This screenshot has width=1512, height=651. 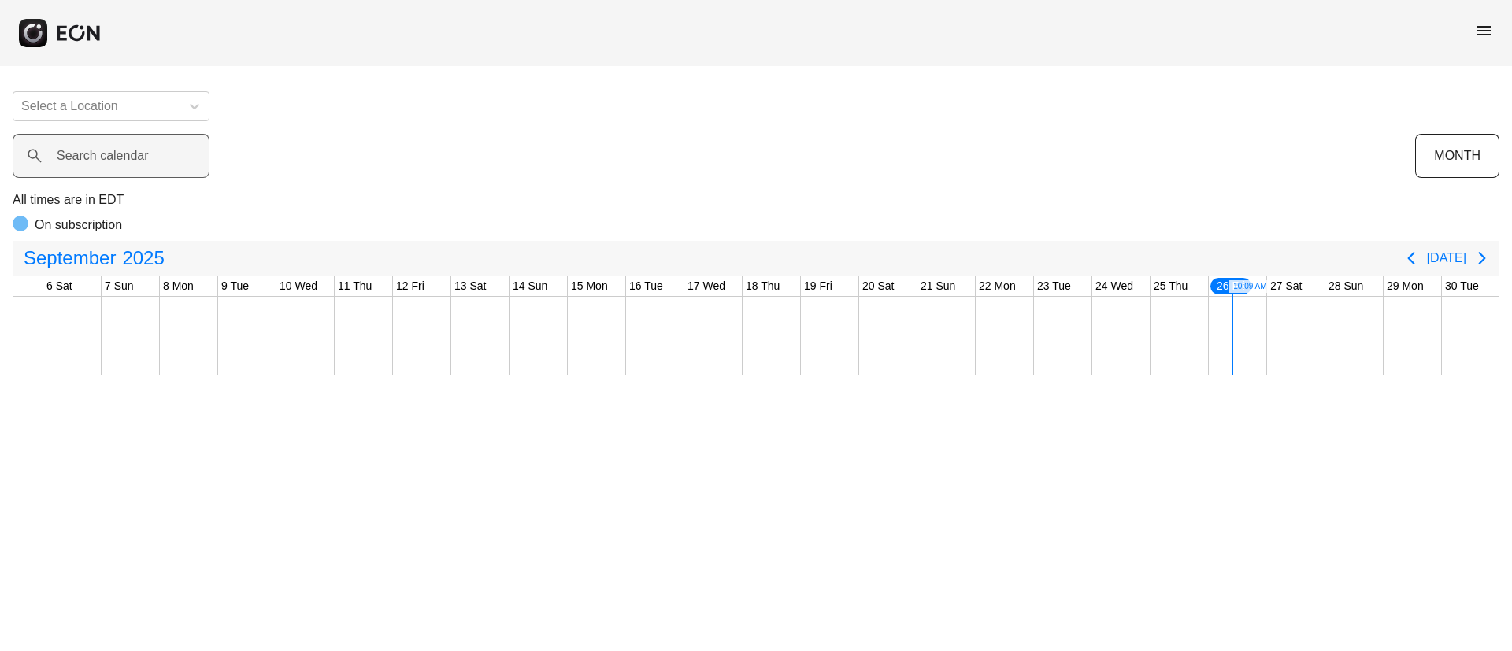 What do you see at coordinates (1346, 286) in the screenshot?
I see `div: 28 Sun` at bounding box center [1346, 286].